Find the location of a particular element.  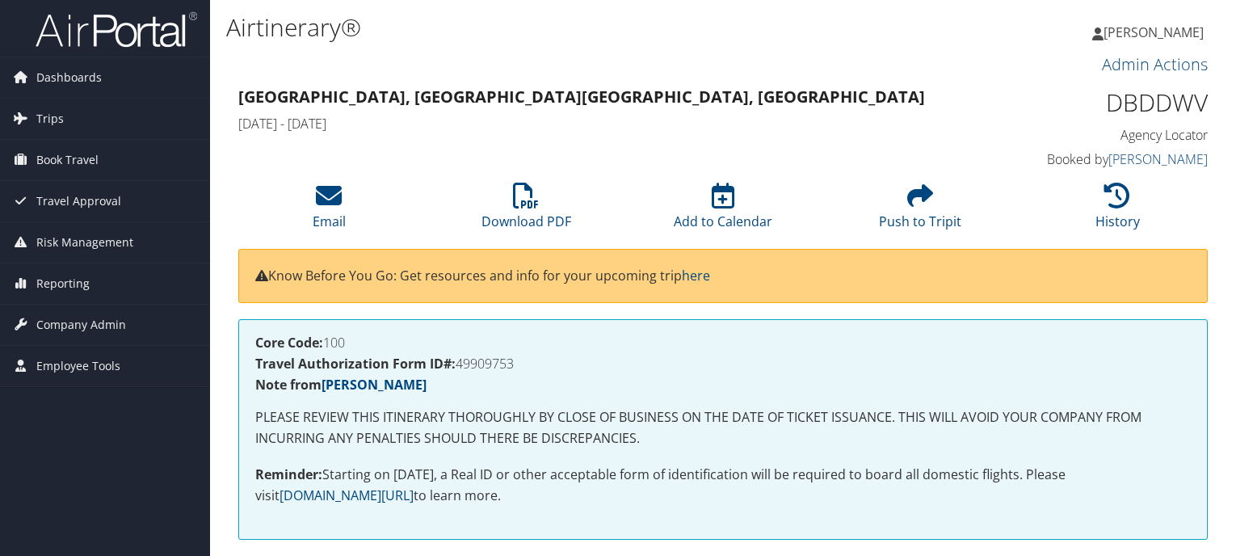

h4: Agency Locator is located at coordinates (1096, 135).